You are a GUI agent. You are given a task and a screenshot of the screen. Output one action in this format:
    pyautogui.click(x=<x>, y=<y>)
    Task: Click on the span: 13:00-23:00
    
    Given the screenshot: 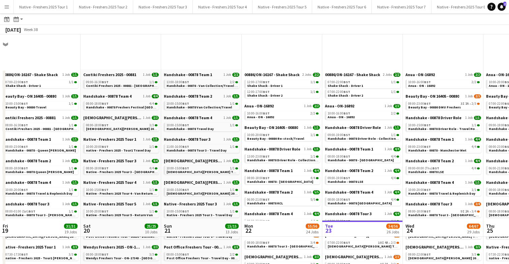 What is the action you would take?
    pyautogui.click(x=258, y=157)
    